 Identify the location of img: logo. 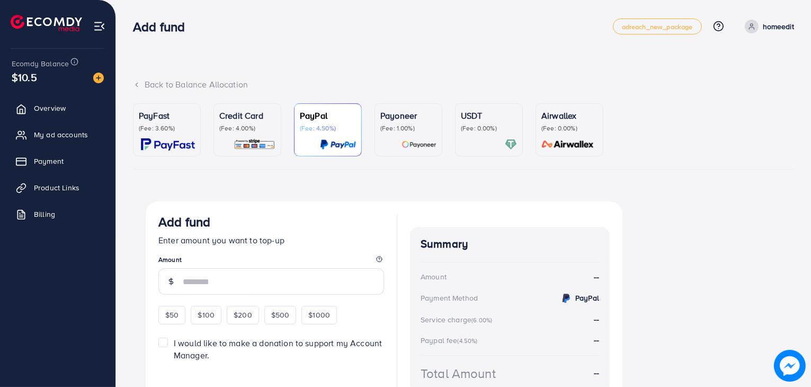
(46, 23).